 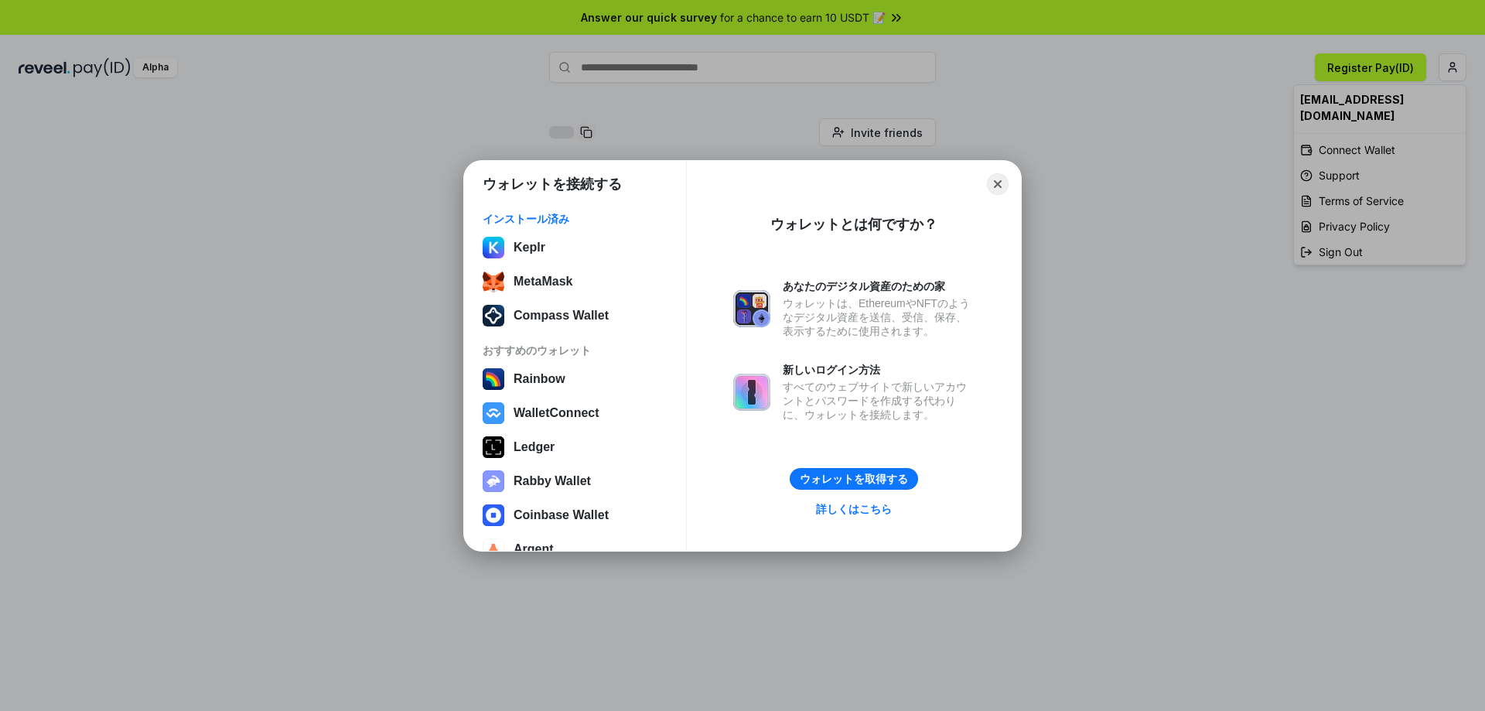 I want to click on div: ウォレットとは何ですか？, so click(x=854, y=224).